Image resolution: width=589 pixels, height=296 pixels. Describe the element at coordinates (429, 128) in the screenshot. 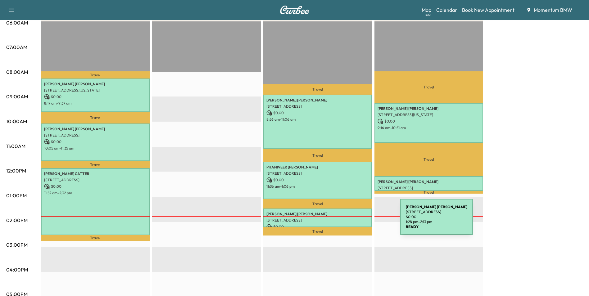

I see `p: 9:16 am - 10:51 am` at that location.